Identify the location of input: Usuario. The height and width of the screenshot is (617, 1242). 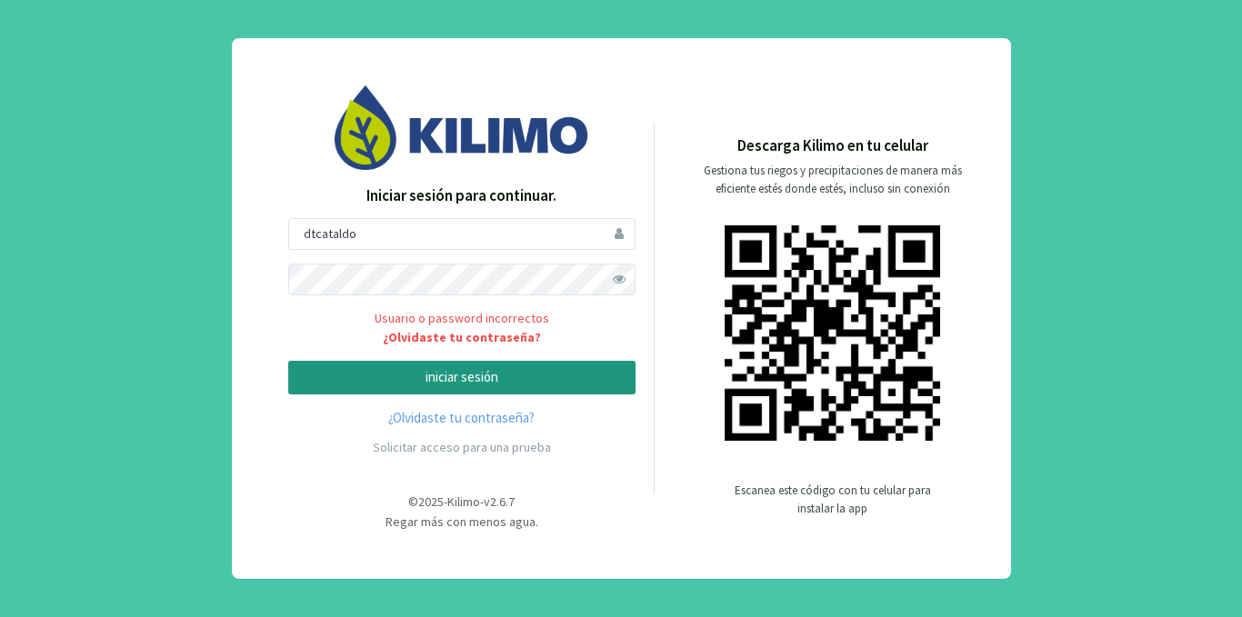
(462, 234).